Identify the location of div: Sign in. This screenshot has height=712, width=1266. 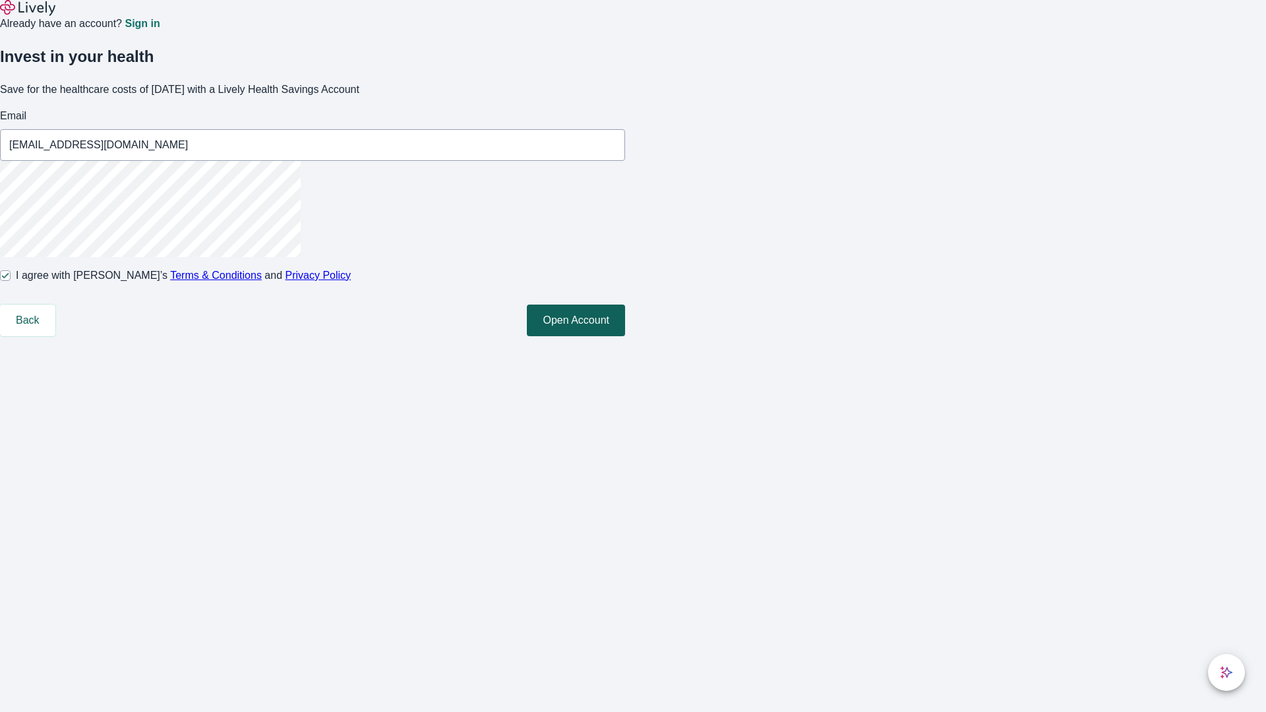
(142, 24).